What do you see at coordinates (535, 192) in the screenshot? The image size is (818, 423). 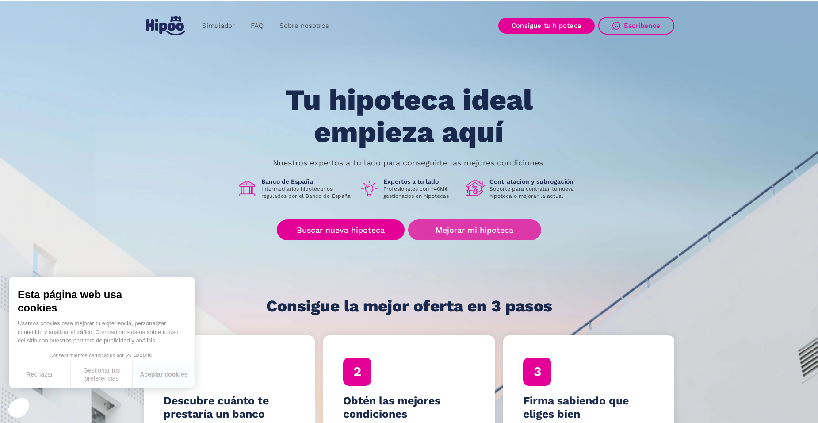 I see `p: Soporte para contratar tu nueva hipoteca o mejorar la actual` at bounding box center [535, 192].